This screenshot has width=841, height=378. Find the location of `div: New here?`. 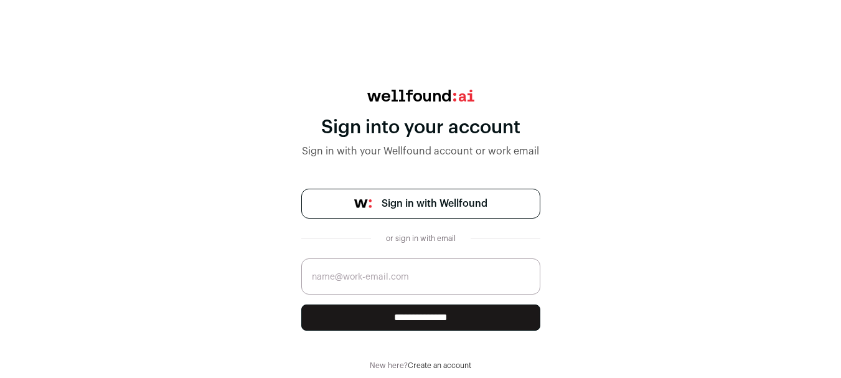

div: New here? is located at coordinates (421, 366).